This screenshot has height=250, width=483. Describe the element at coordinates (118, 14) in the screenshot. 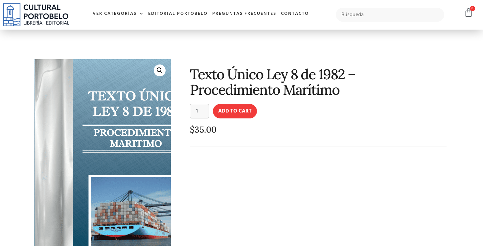

I see `a: Ver Categorías` at that location.